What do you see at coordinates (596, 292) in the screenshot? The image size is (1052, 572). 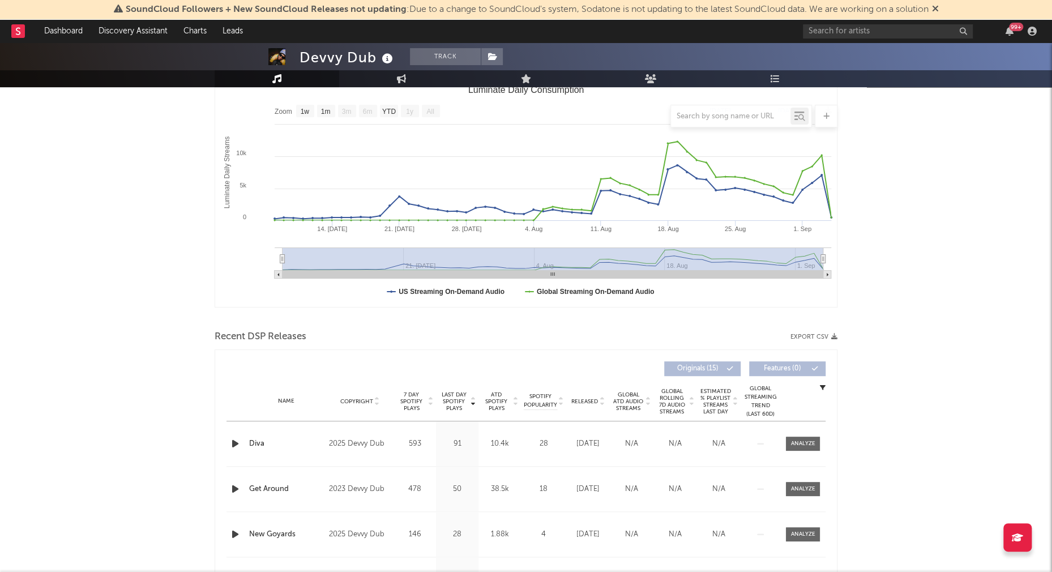 I see `text: Global Streaming On-Demand Audio` at bounding box center [596, 292].